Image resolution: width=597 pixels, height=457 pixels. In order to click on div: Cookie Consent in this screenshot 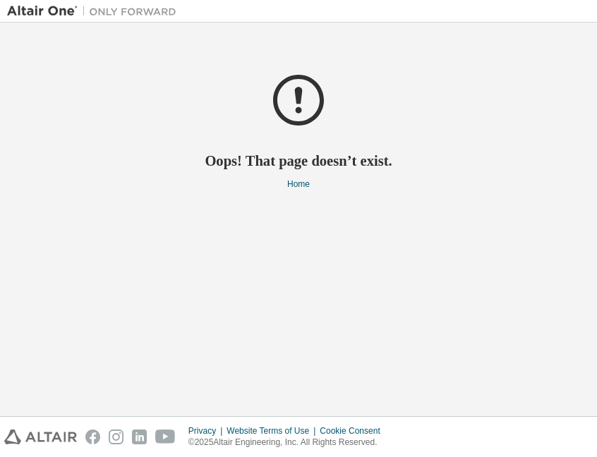, I will do `click(353, 431)`.